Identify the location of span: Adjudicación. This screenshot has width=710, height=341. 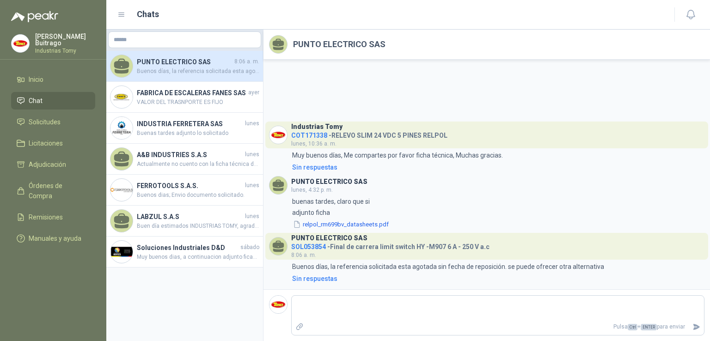
(47, 164).